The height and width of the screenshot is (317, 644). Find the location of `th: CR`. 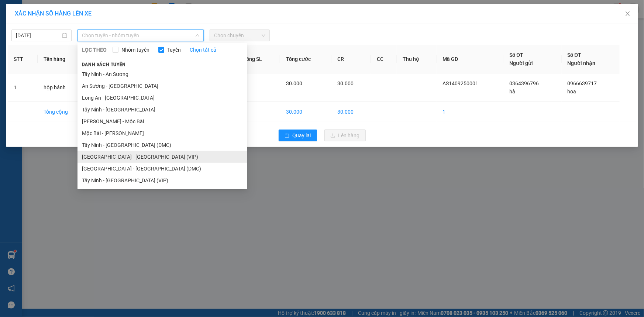

th: CR is located at coordinates (351, 59).